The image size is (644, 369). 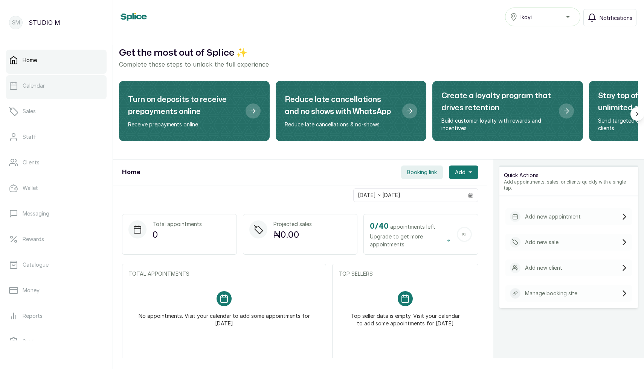 What do you see at coordinates (30, 60) in the screenshot?
I see `p: Home` at bounding box center [30, 60].